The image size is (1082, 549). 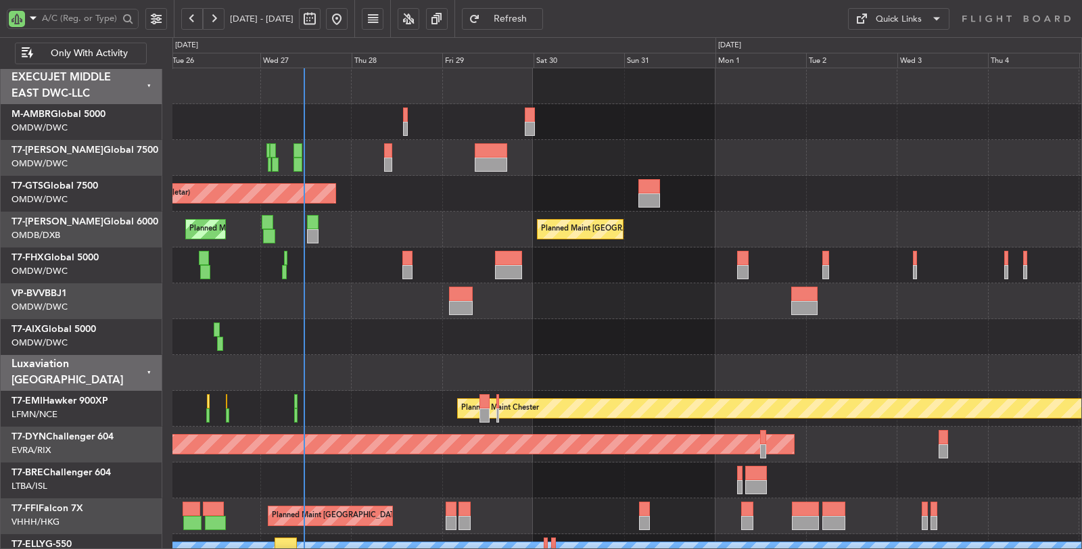 What do you see at coordinates (31, 114) in the screenshot?
I see `span: M-AMBR` at bounding box center [31, 114].